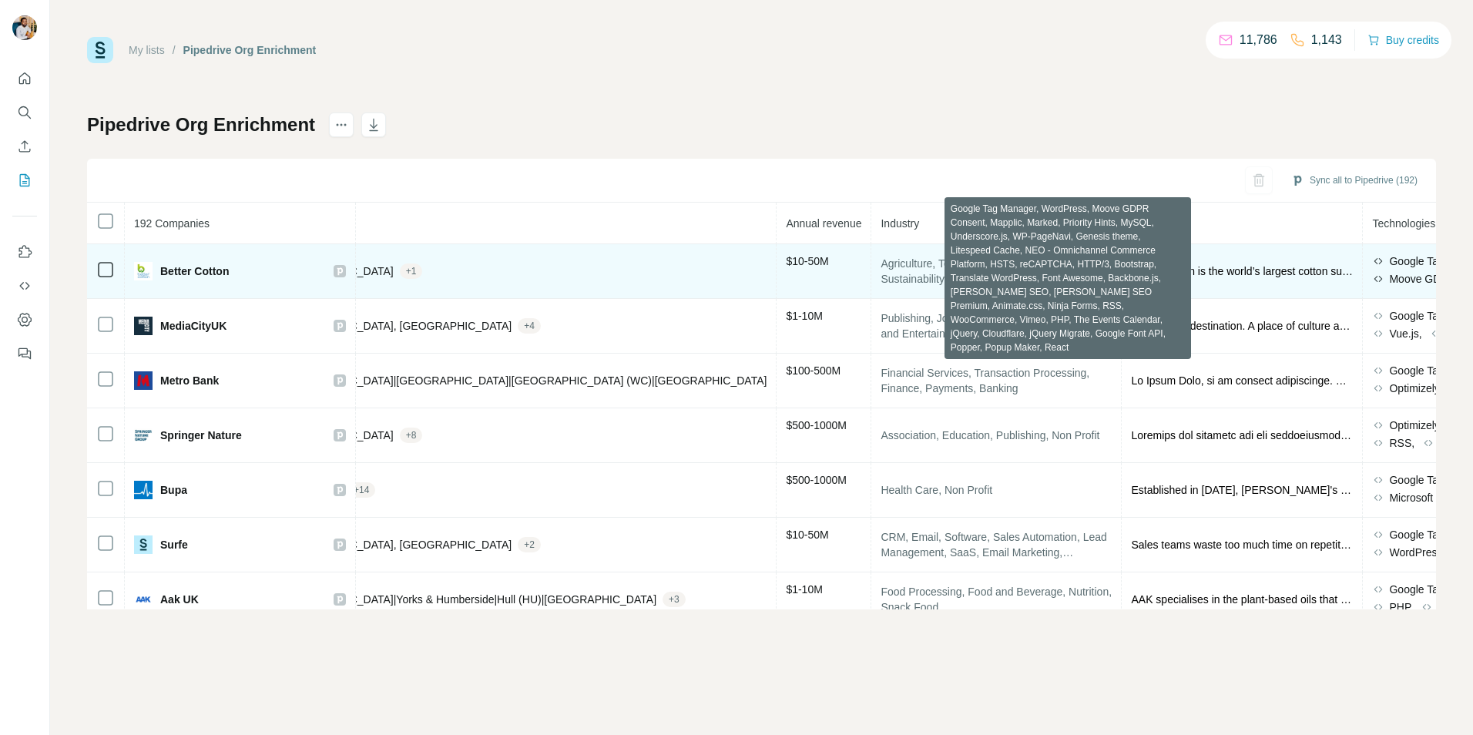 The width and height of the screenshot is (1473, 735). What do you see at coordinates (1242, 599) in the screenshot?
I see `span: AAK specialises in the plant-based oils that are the value-adding ingredients in many of the prod...` at bounding box center [1242, 599].